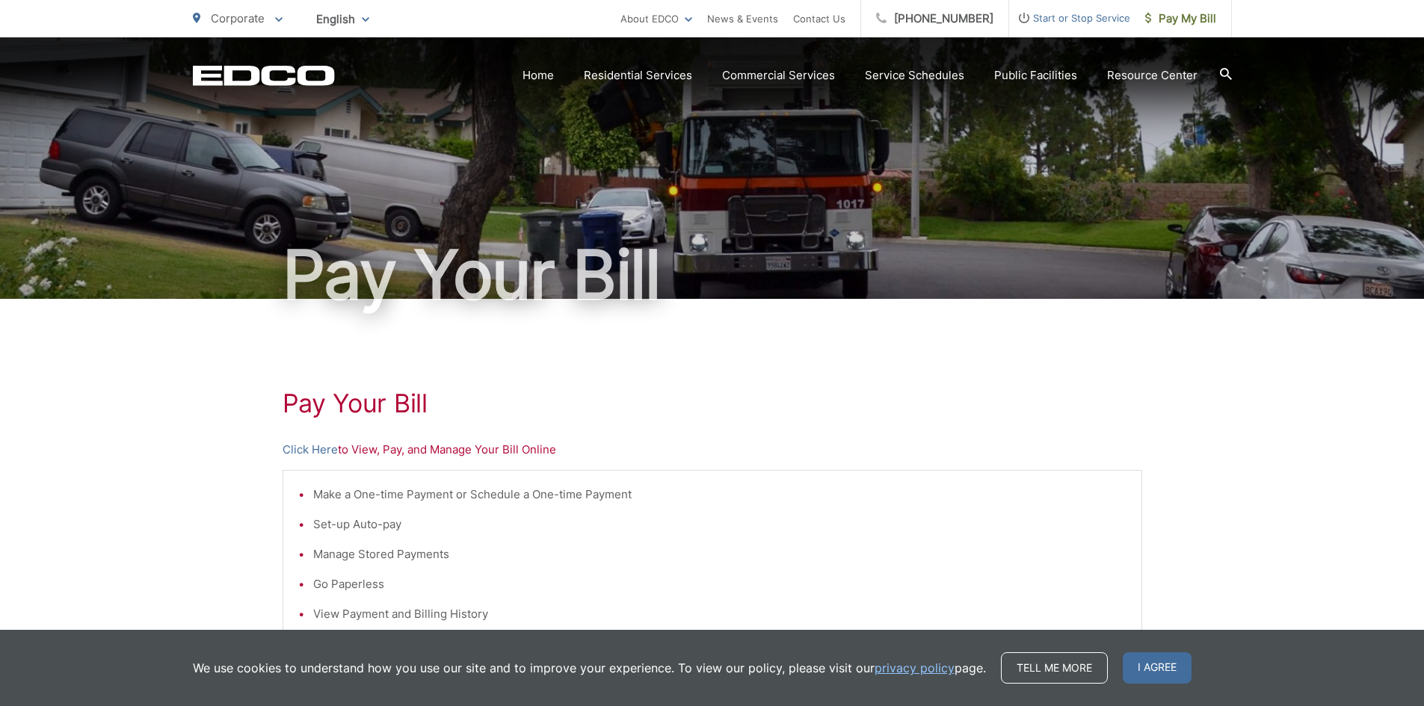 Image resolution: width=1424 pixels, height=706 pixels. What do you see at coordinates (264, 75) in the screenshot?
I see `a: EDCD logo. Return to the homepage.` at bounding box center [264, 75].